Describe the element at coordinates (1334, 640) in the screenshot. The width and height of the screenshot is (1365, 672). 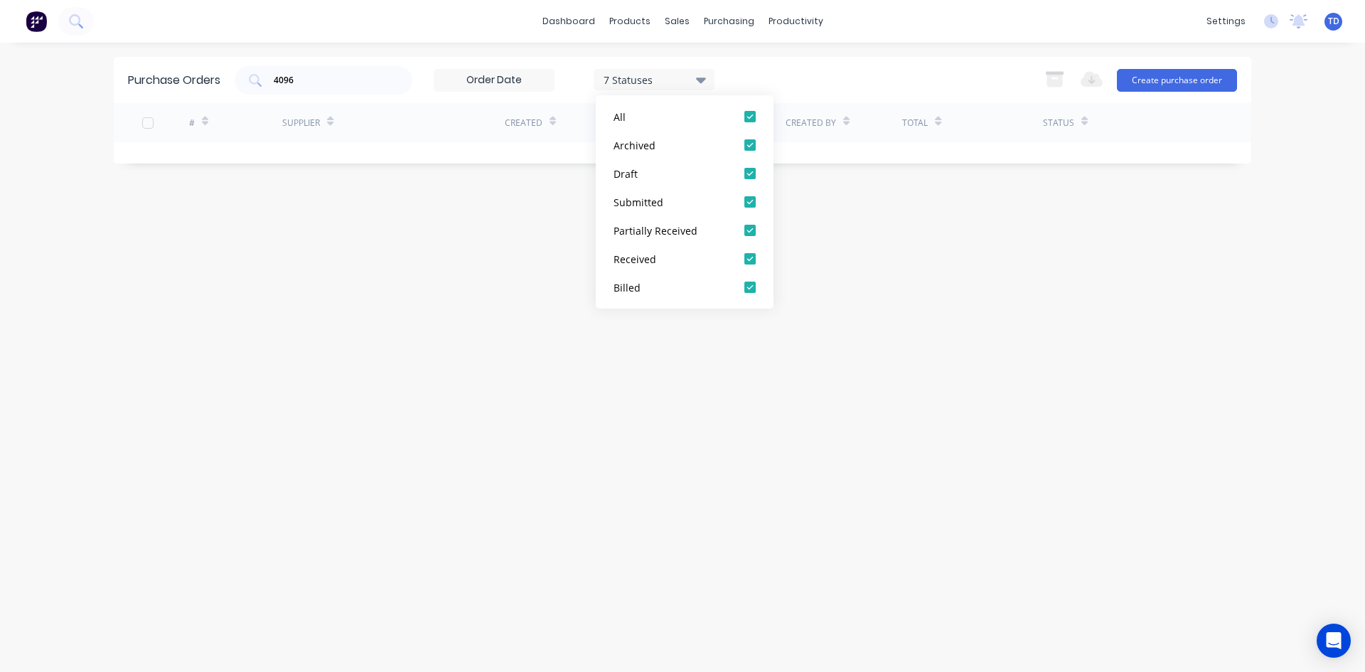
I see `div: Open Intercom Messenger` at that location.